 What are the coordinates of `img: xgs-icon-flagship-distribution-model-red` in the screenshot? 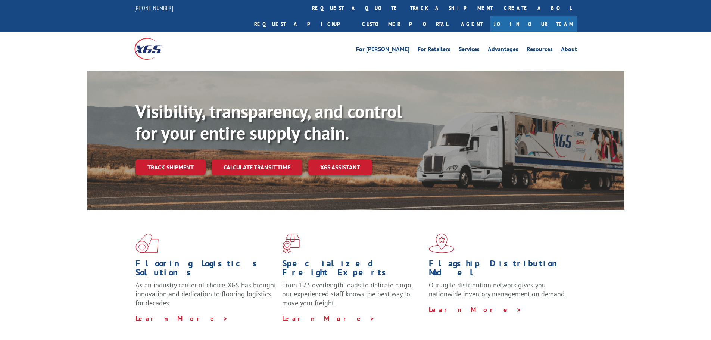 It's located at (441, 243).